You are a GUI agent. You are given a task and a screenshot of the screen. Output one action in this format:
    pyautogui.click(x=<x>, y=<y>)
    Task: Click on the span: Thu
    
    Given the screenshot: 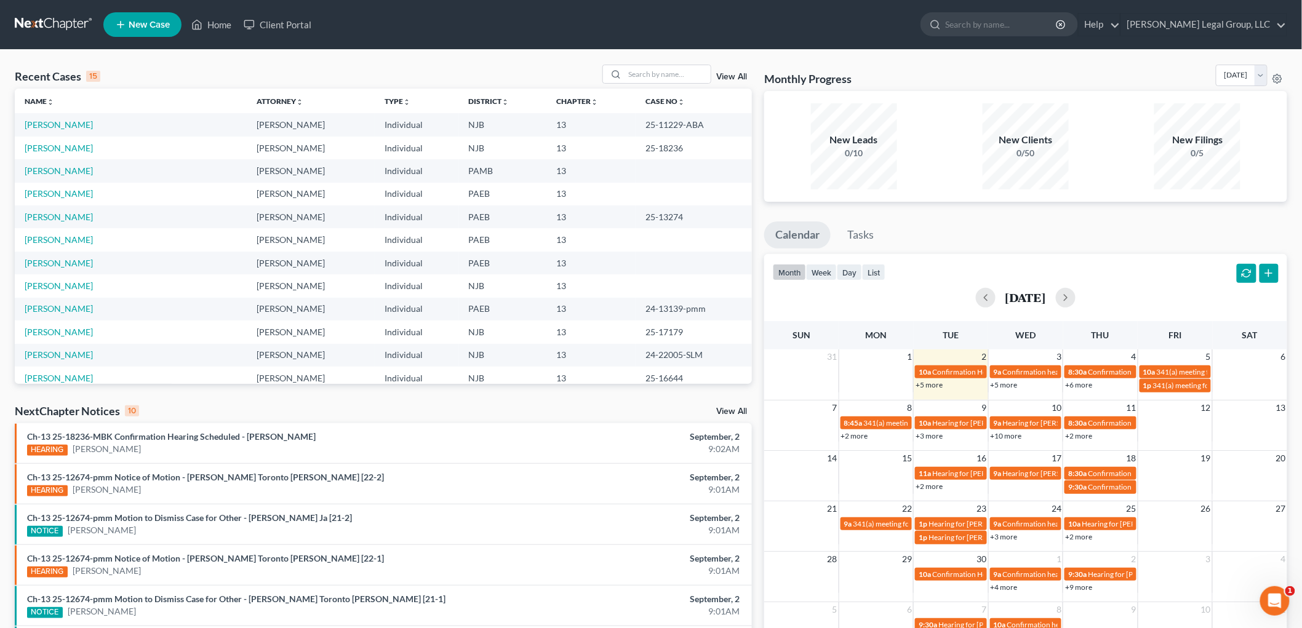 What is the action you would take?
    pyautogui.click(x=1100, y=335)
    